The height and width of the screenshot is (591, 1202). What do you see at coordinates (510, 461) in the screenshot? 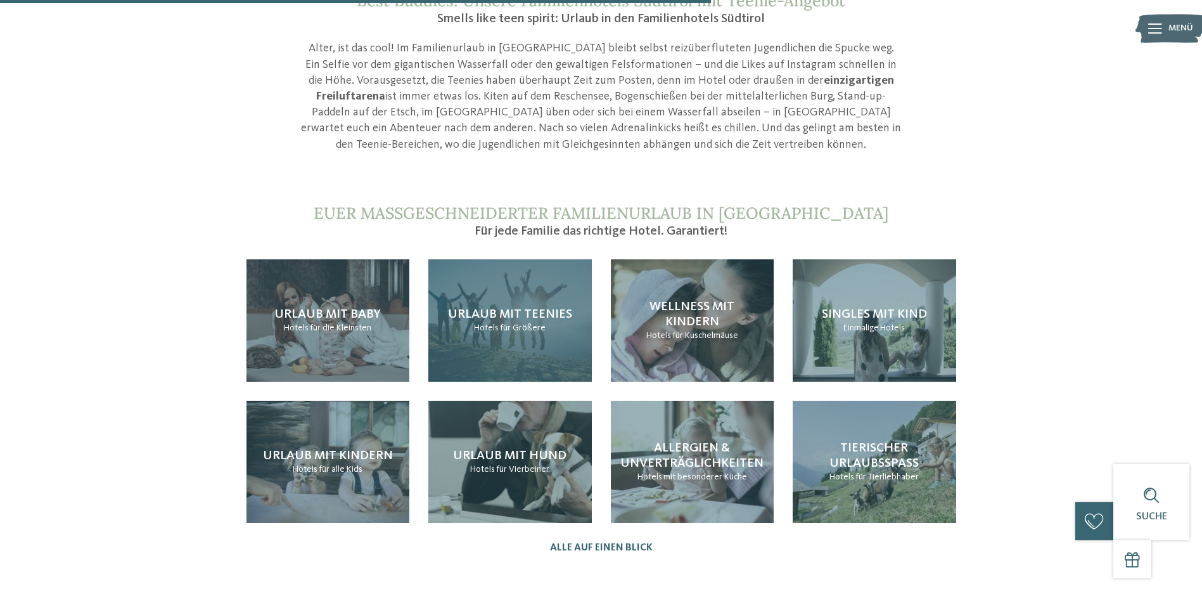
I see `a: Urlaub mit Teenagern in Südtirol geplant? Urlaub mit Hund Hotels für Vierbeiner` at bounding box center [510, 461].